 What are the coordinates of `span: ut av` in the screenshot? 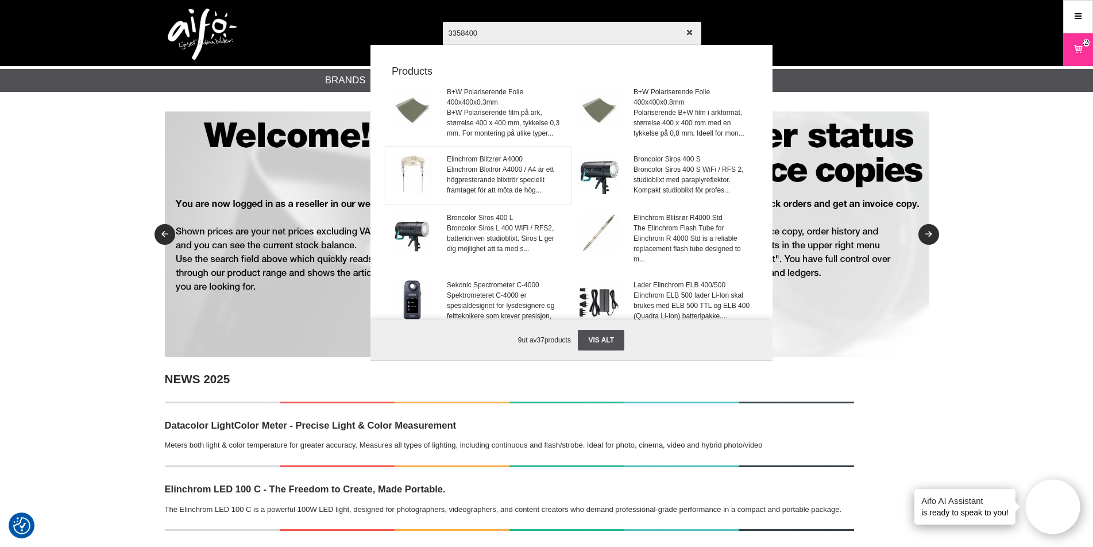 It's located at (530, 340).